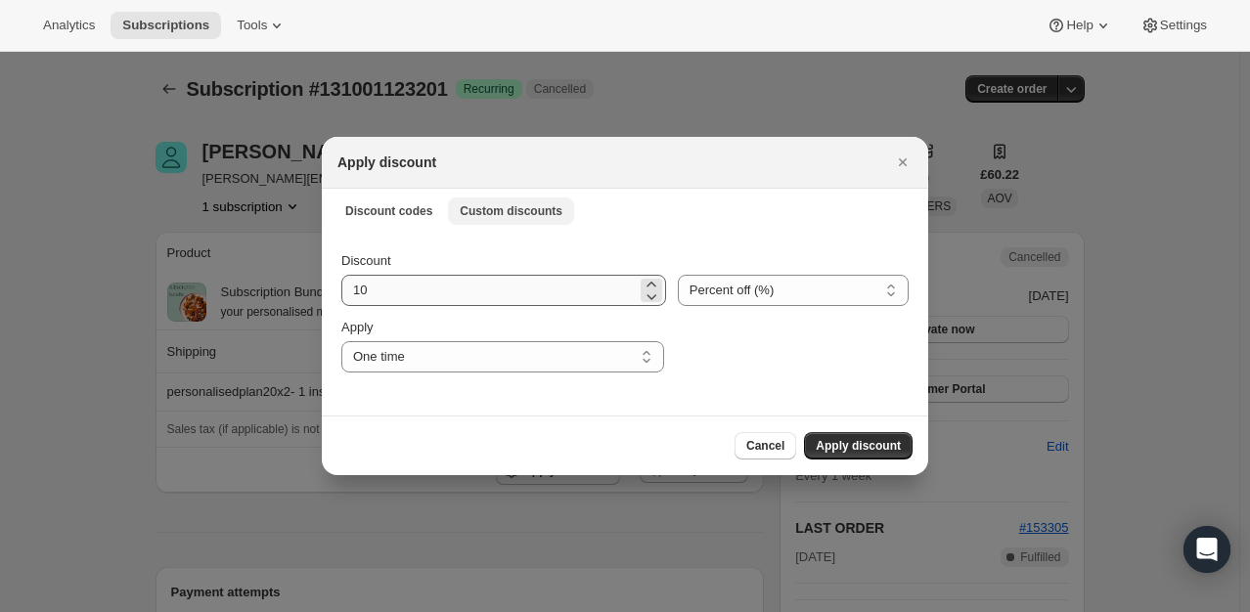 The height and width of the screenshot is (612, 1250). What do you see at coordinates (357, 327) in the screenshot?
I see `span: Apply` at bounding box center [357, 327].